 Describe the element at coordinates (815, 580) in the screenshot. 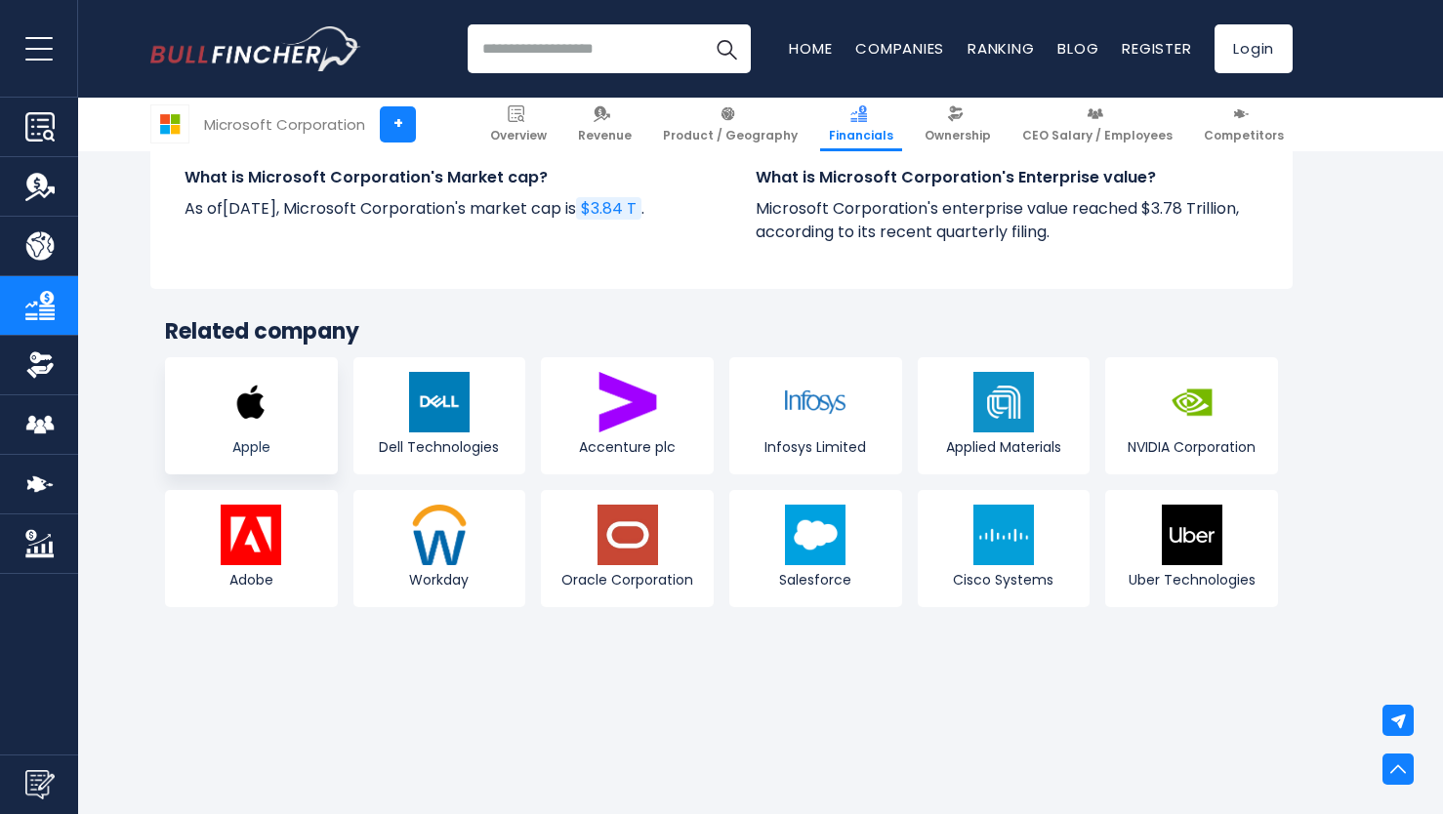

I see `span: Salesforce` at that location.